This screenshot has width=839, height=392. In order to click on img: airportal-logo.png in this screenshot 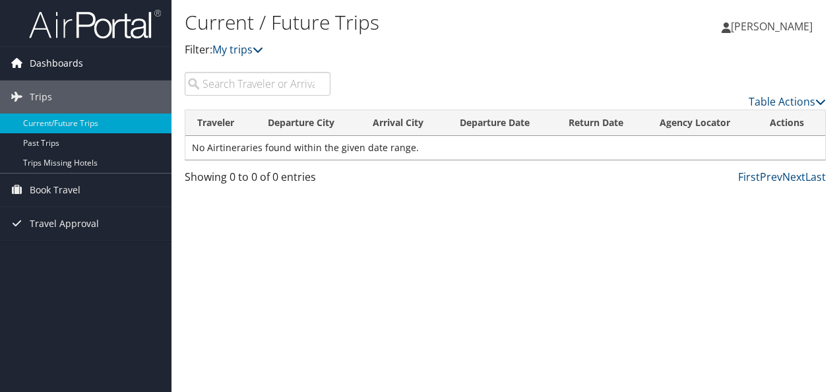, I will do `click(95, 24)`.